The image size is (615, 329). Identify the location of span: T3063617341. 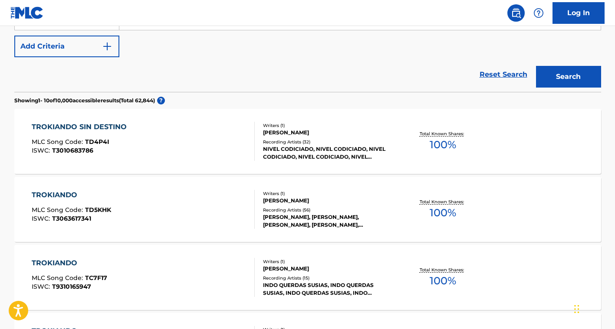
(72, 219).